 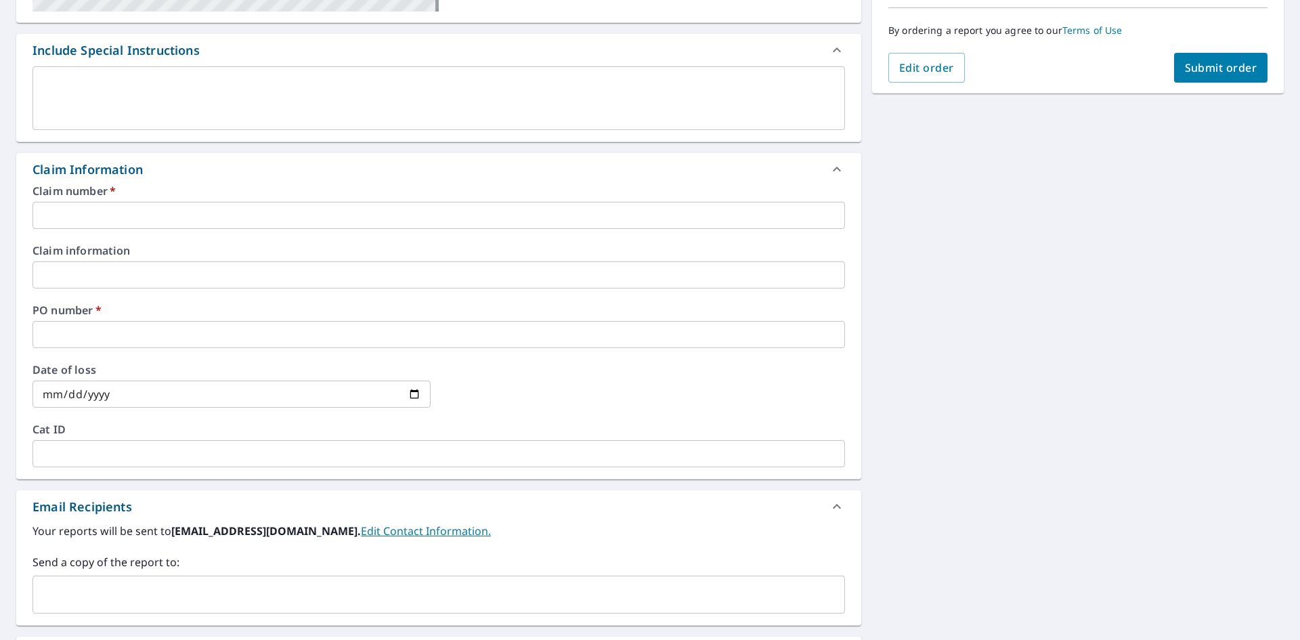 I want to click on span: Edit order, so click(x=926, y=68).